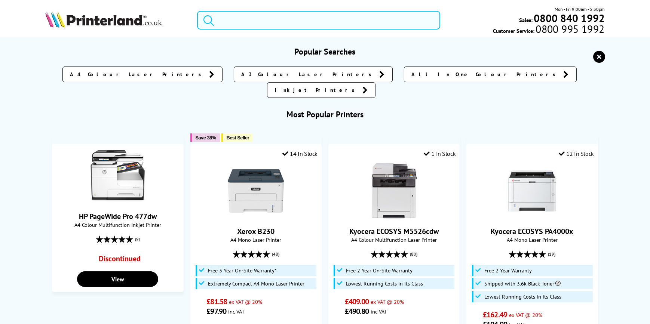  I want to click on a: A3 Colour Laser Printers, so click(313, 74).